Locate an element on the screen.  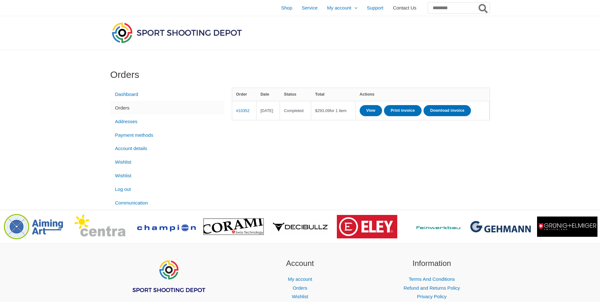
span: Order is located at coordinates (241, 94).